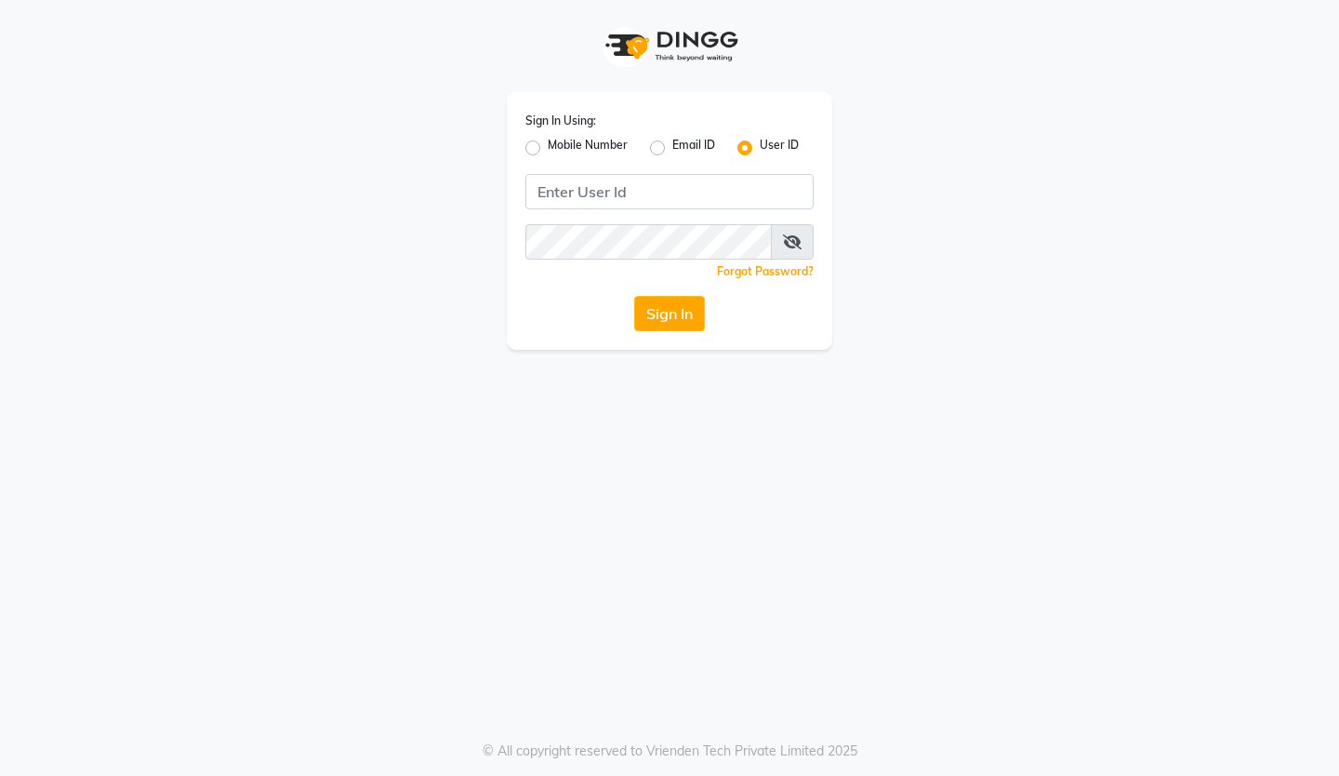 The image size is (1339, 776). Describe the element at coordinates (588, 148) in the screenshot. I see `label: Mobile Number` at that location.